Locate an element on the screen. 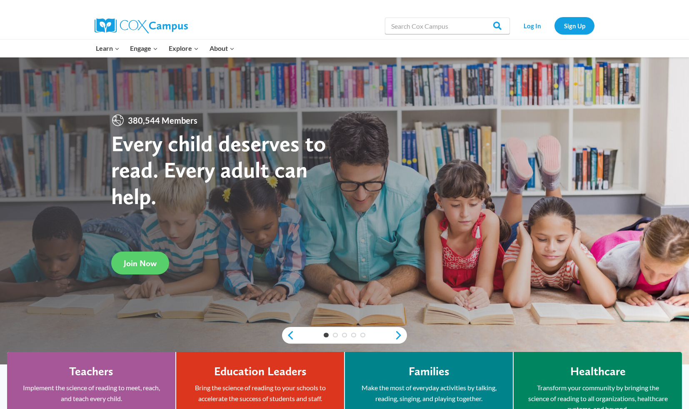 Image resolution: width=689 pixels, height=409 pixels. a: next is located at coordinates (401, 335).